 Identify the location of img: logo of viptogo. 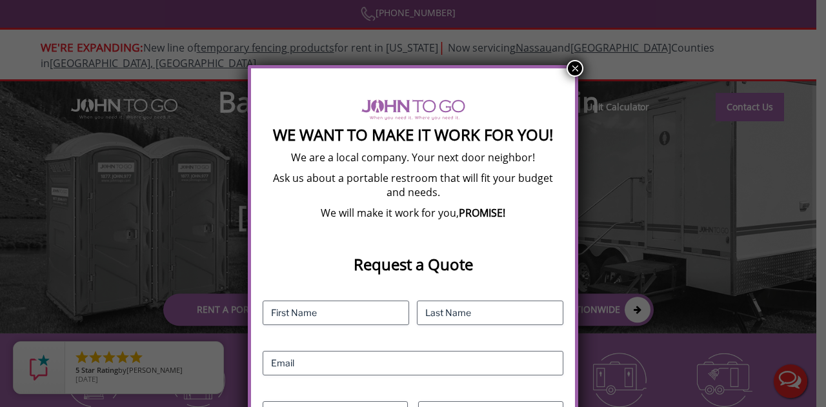
(413, 110).